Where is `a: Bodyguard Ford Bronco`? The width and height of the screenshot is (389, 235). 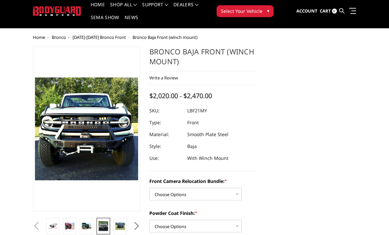 a: Bodyguard Ford Bronco is located at coordinates (86, 129).